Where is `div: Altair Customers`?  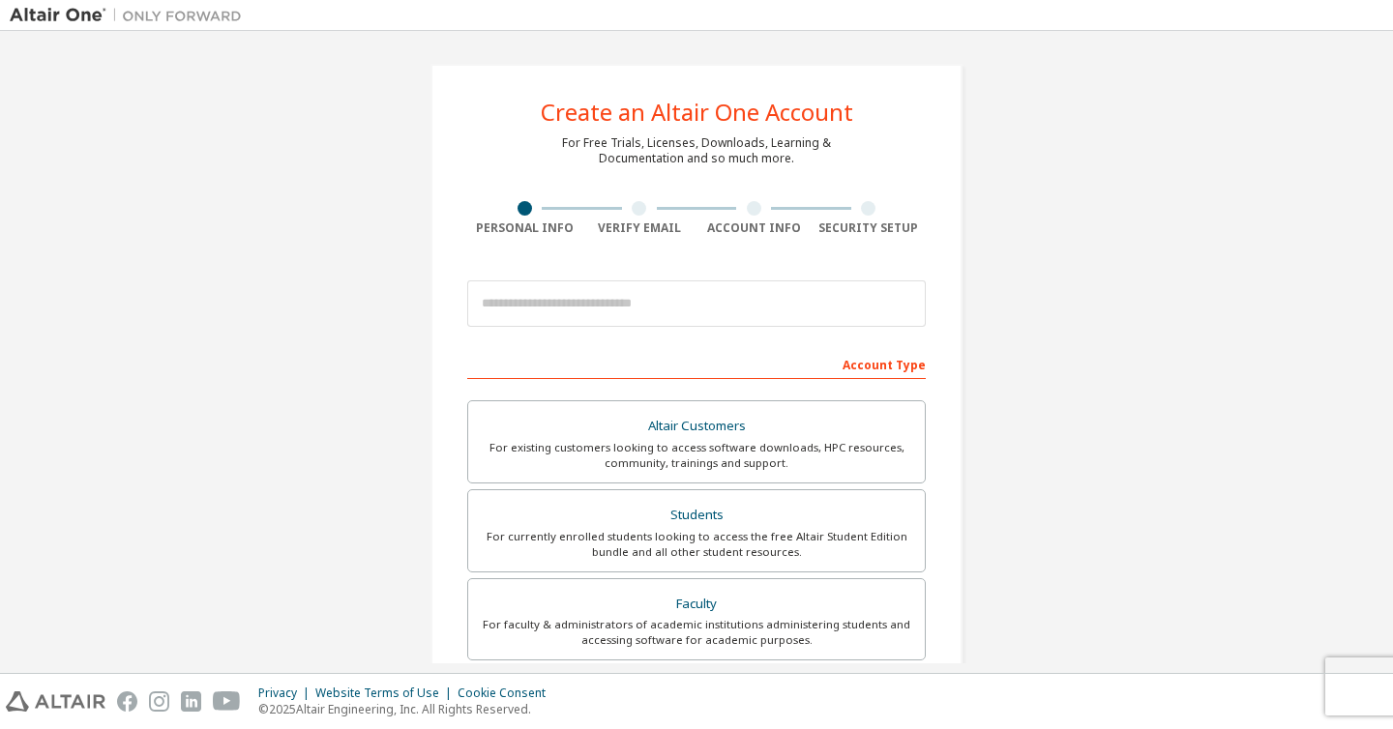
div: Altair Customers is located at coordinates (696, 427).